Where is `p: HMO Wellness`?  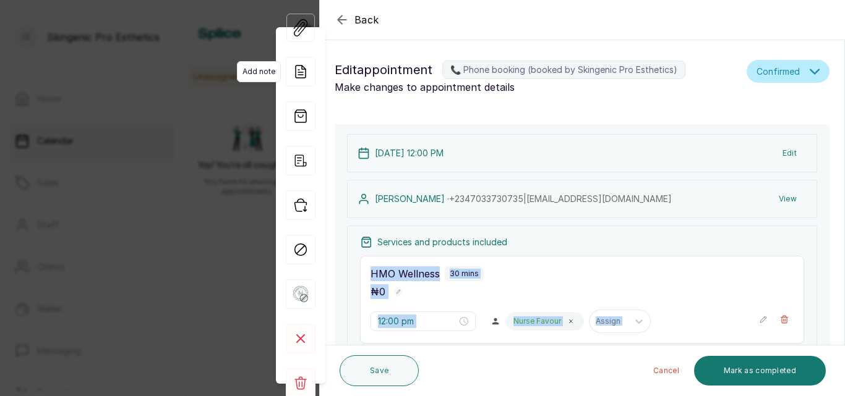 p: HMO Wellness is located at coordinates (405, 274).